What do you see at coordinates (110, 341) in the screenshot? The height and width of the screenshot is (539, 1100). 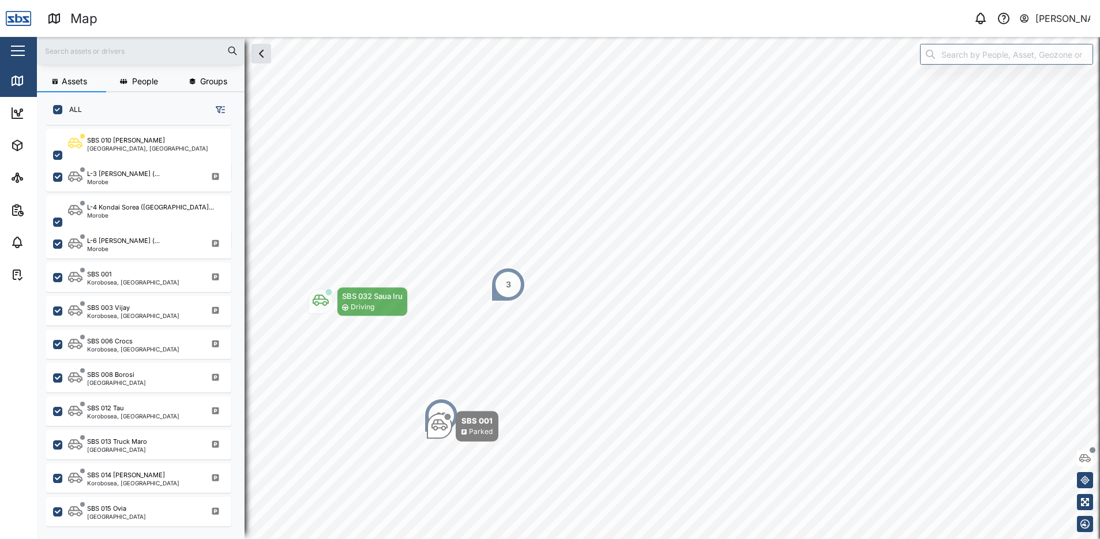 I see `div: SBS 006 Crocs` at bounding box center [110, 341].